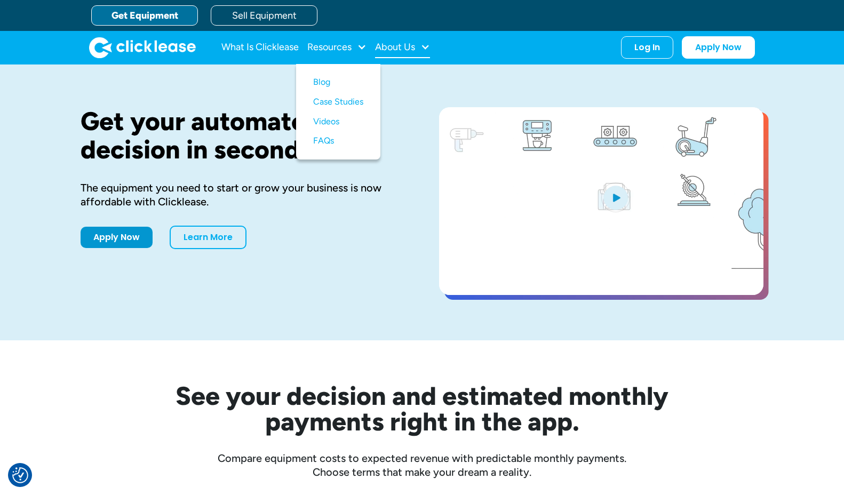 Image resolution: width=844 pixels, height=495 pixels. What do you see at coordinates (338, 82) in the screenshot?
I see `a: Blog` at bounding box center [338, 82].